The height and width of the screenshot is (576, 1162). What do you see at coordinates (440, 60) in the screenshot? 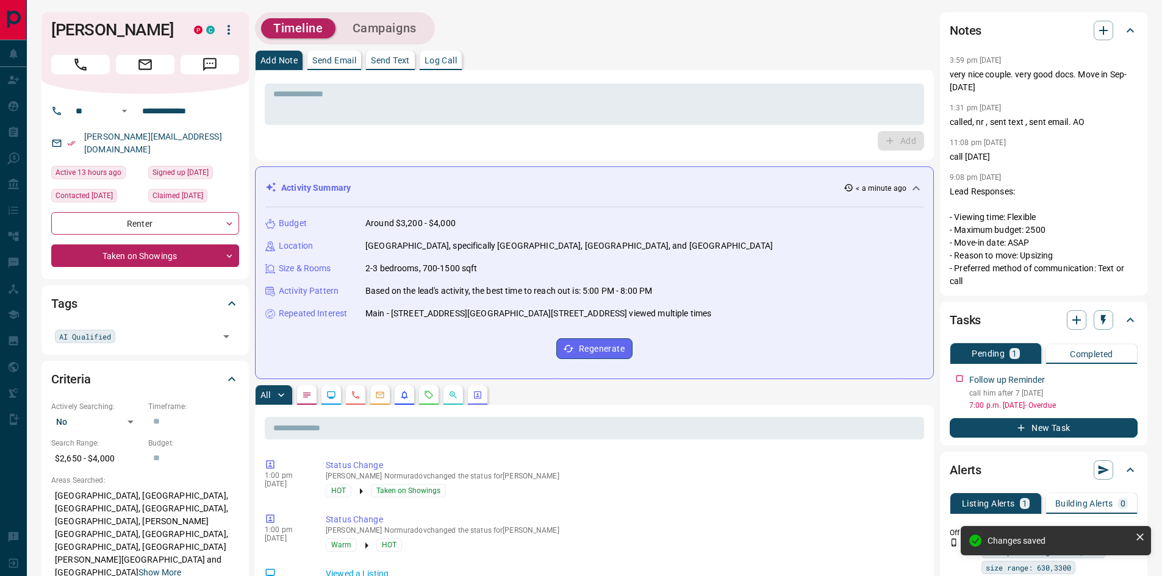
I see `p: Log Call` at bounding box center [440, 60].